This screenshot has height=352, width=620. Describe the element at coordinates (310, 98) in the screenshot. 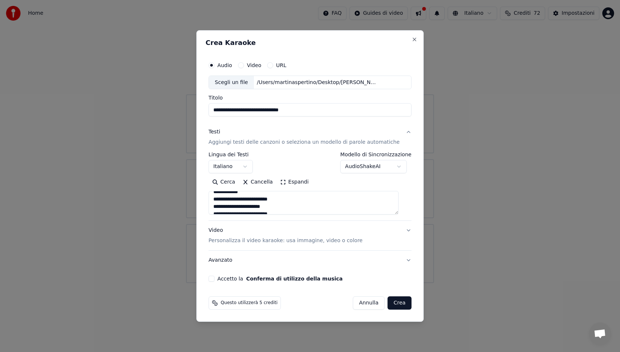

I see `label: Titolo` at that location.